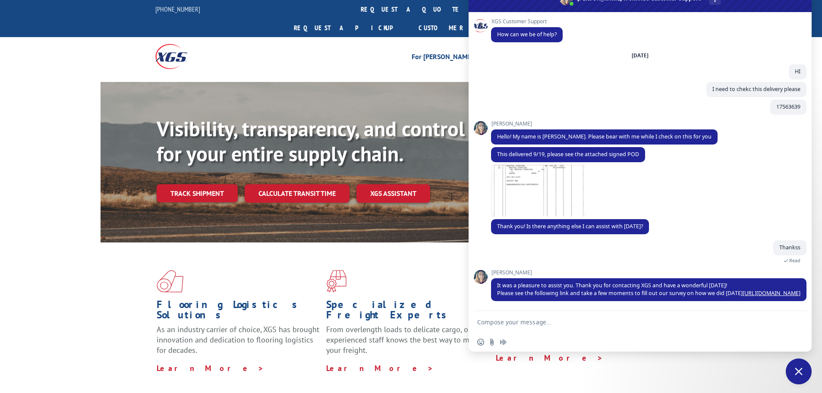 This screenshot has height=393, width=822. Describe the element at coordinates (503, 342) in the screenshot. I see `span: Audio message` at that location.